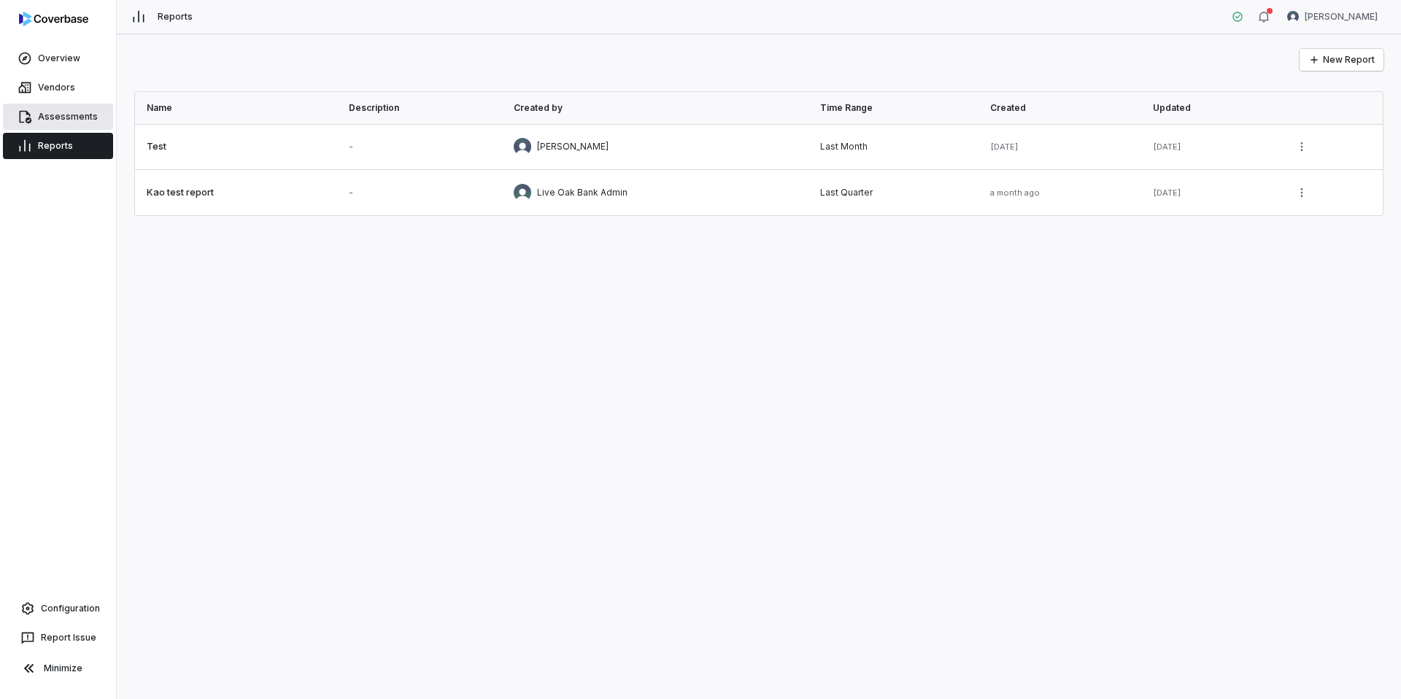 This screenshot has height=699, width=1401. What do you see at coordinates (58, 638) in the screenshot?
I see `button: Report Issue` at bounding box center [58, 638].